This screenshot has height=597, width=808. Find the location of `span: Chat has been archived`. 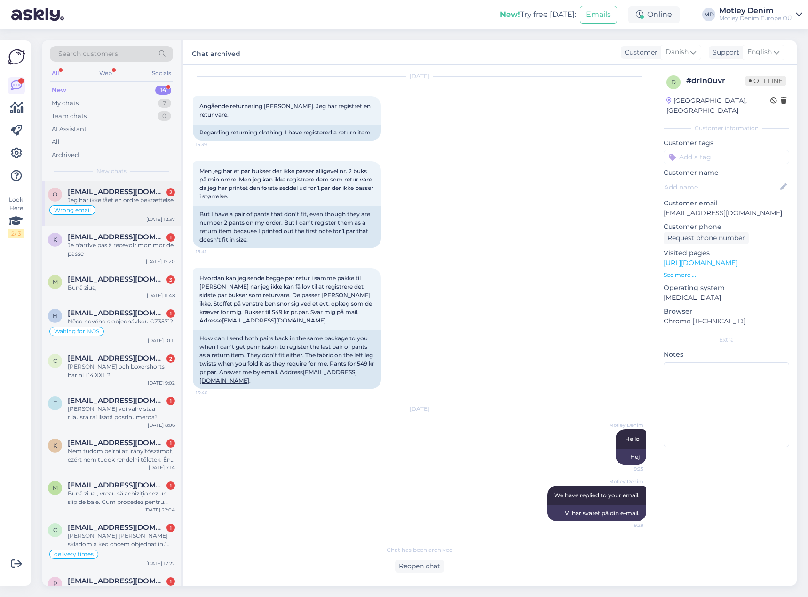

span: Chat has been archived is located at coordinates (419, 550).